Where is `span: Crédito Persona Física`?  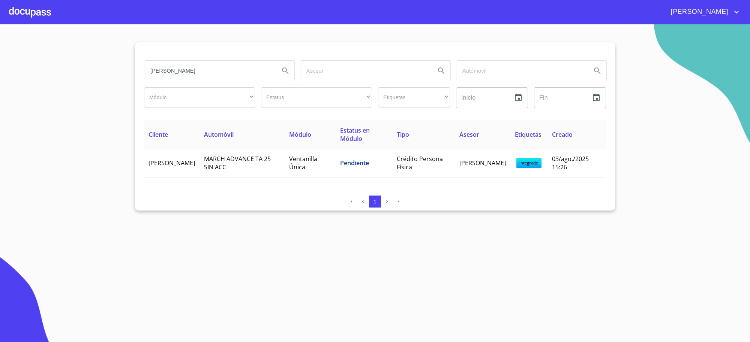 span: Crédito Persona Física is located at coordinates (420, 163).